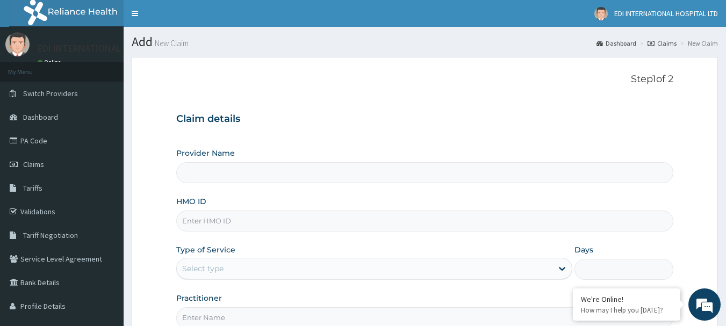 The height and width of the screenshot is (326, 726). What do you see at coordinates (203, 269) in the screenshot?
I see `div: Select type` at bounding box center [203, 269].